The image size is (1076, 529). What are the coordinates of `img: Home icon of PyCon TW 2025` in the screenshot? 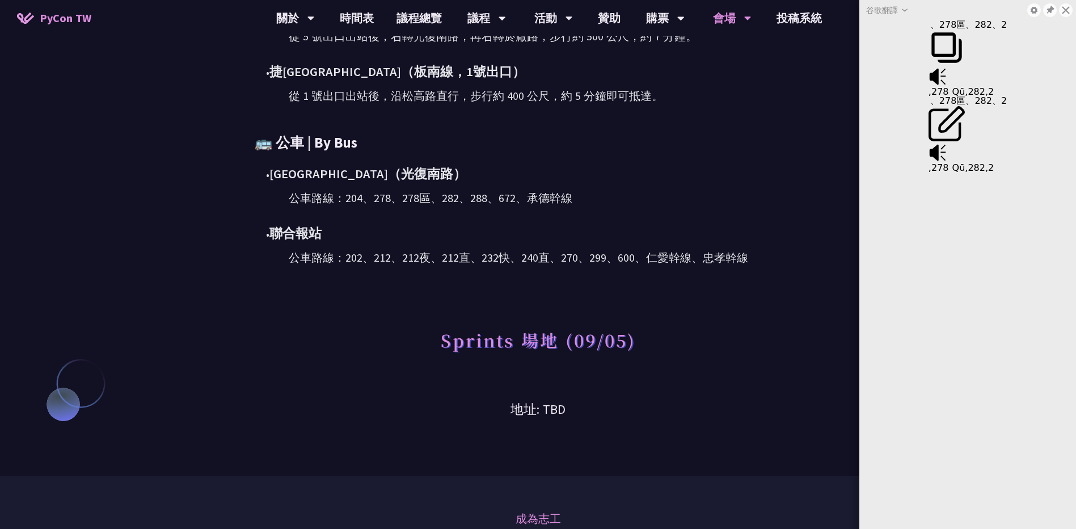 It's located at (26, 18).